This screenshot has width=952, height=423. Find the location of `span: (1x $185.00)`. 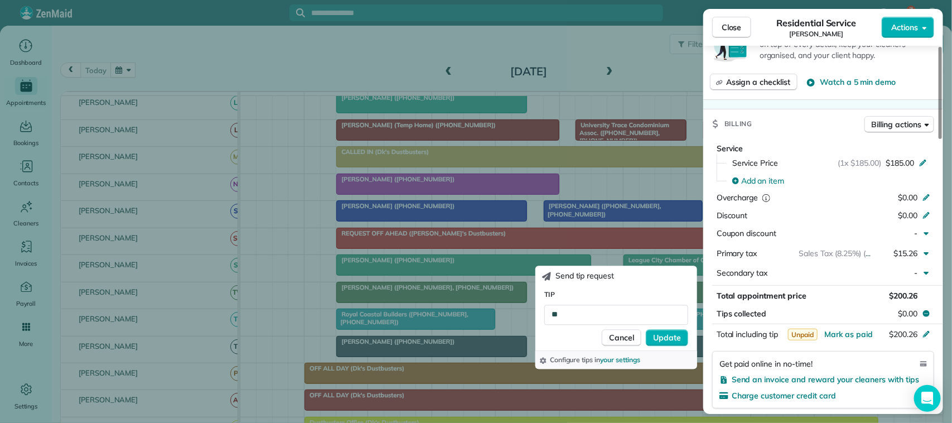

span: (1x $185.00) is located at coordinates (860, 163).